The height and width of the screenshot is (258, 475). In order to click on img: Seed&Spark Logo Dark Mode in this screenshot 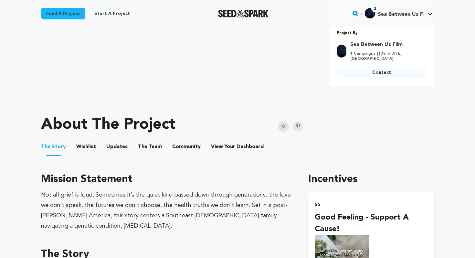, I will do `click(243, 14)`.